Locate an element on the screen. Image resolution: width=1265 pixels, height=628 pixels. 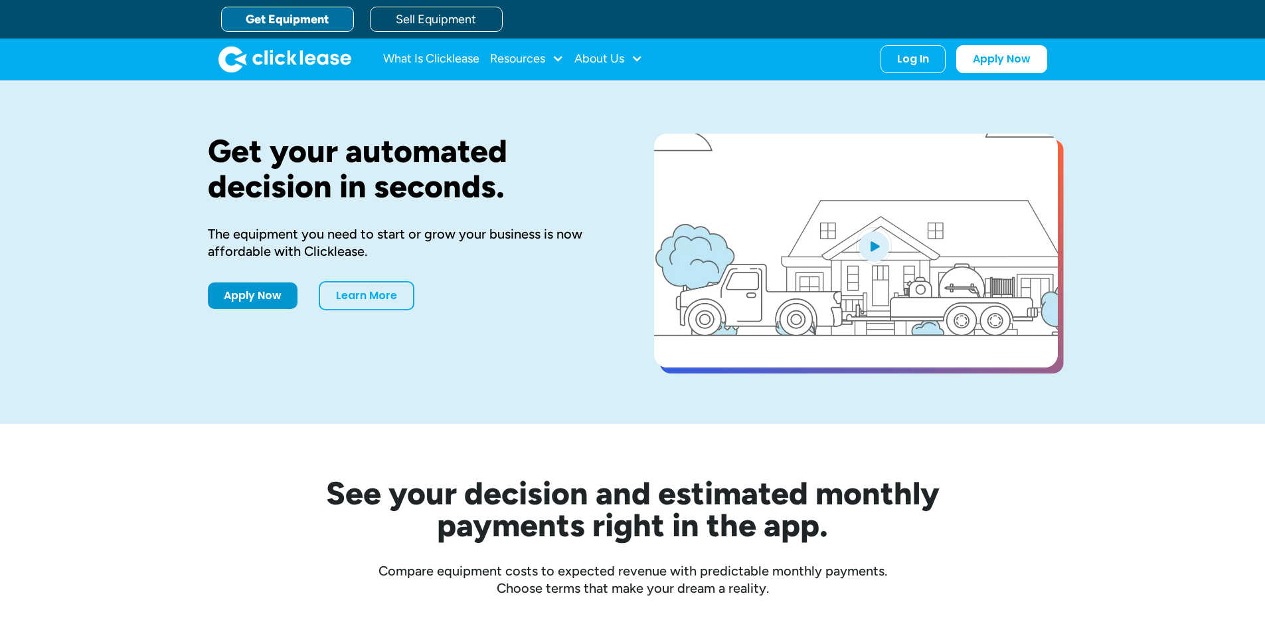
h2: See your decision and estimated monthly payments right in the app. is located at coordinates (633, 509).